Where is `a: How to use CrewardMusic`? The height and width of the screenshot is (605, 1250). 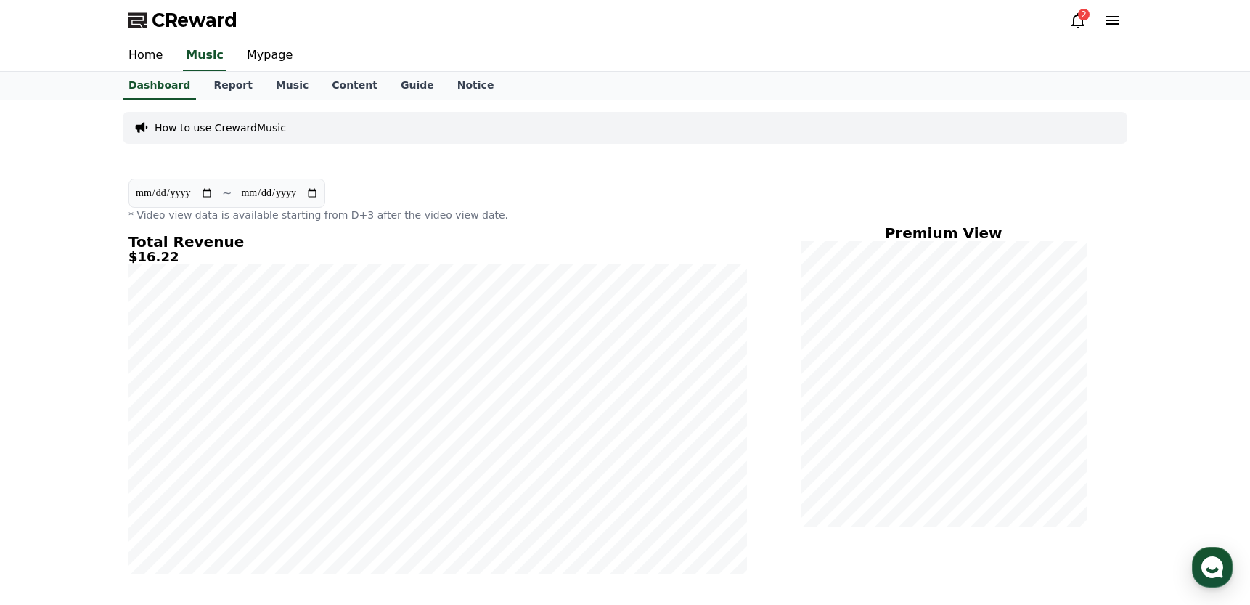 a: How to use CrewardMusic is located at coordinates (220, 128).